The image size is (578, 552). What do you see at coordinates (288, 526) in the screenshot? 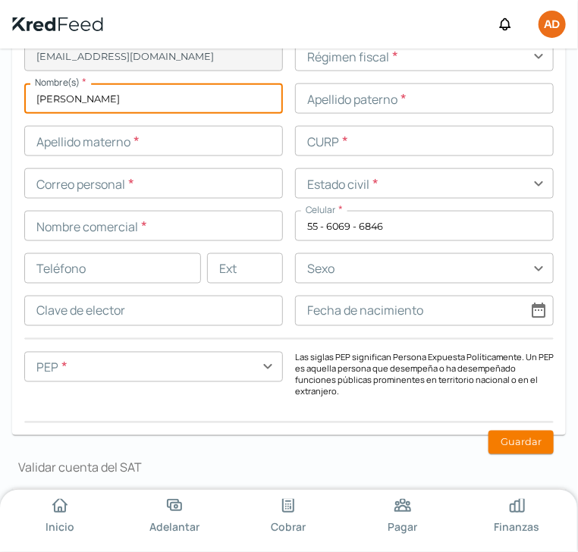
I see `span: Cobrar` at bounding box center [288, 526].